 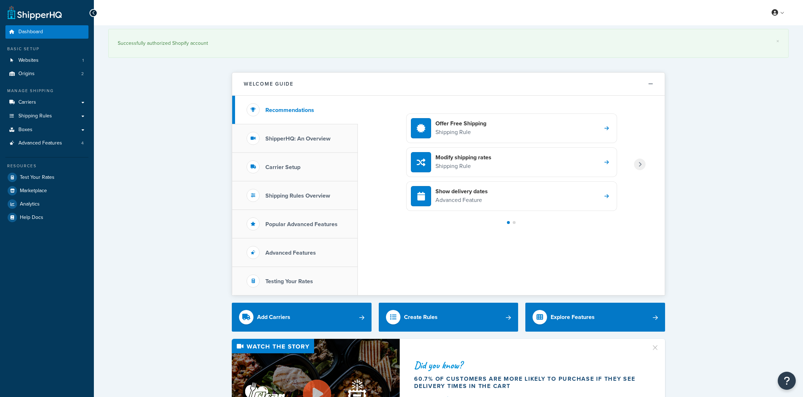 What do you see at coordinates (83, 60) in the screenshot?
I see `span: 1` at bounding box center [83, 60].